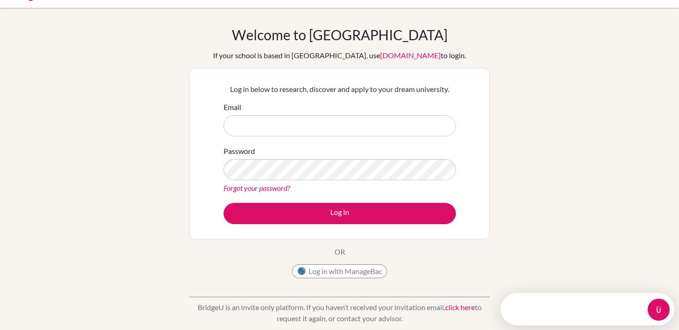 Image resolution: width=679 pixels, height=330 pixels. Describe the element at coordinates (339, 89) in the screenshot. I see `p: Log in below to research, discover and apply to your dream university.` at that location.